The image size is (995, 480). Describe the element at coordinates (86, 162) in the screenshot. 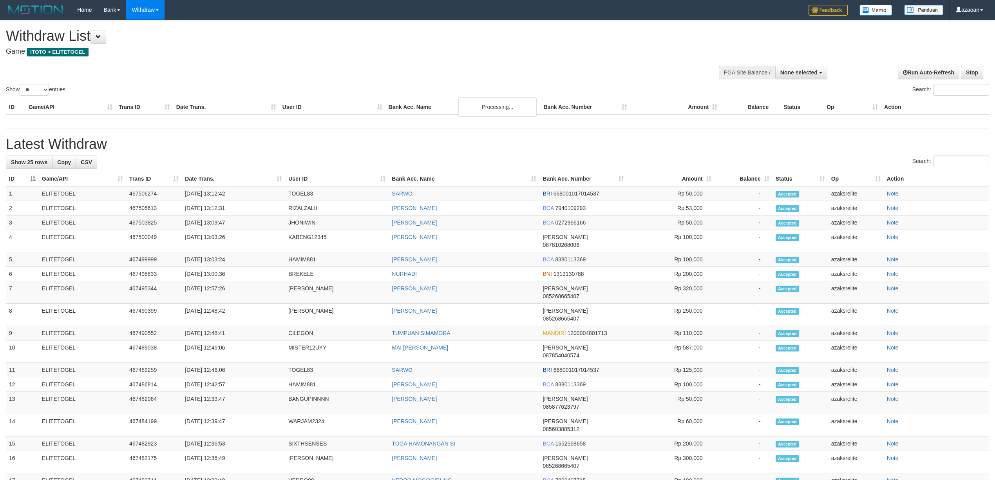

I see `a: CSV` at that location.